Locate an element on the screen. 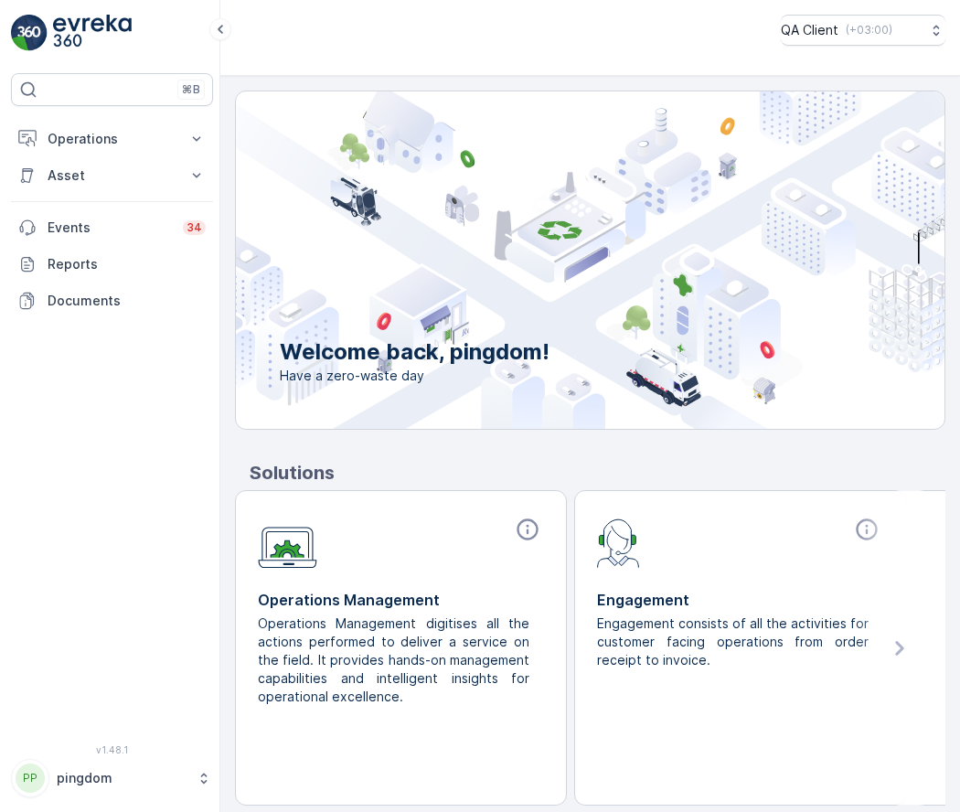  p: Operations Management digitises all the actions performed to deliver a service on the field. It p... is located at coordinates (393, 660).